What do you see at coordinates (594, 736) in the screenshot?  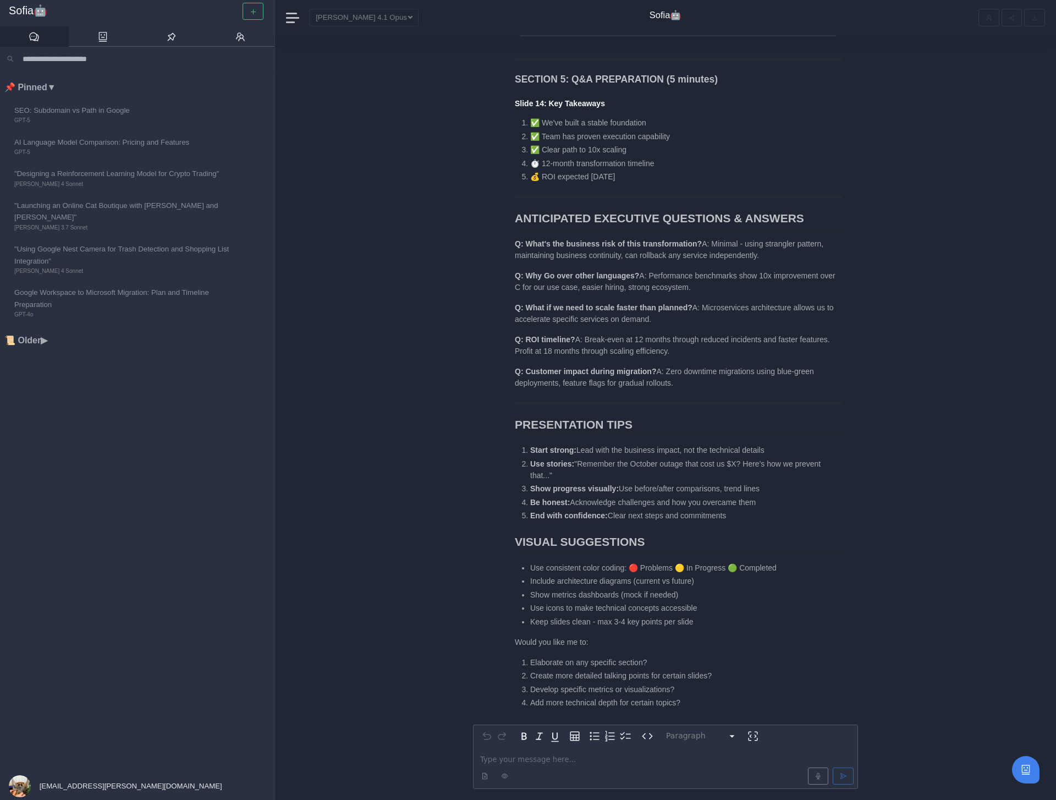 I see `button: Bulleted list` at bounding box center [594, 736].